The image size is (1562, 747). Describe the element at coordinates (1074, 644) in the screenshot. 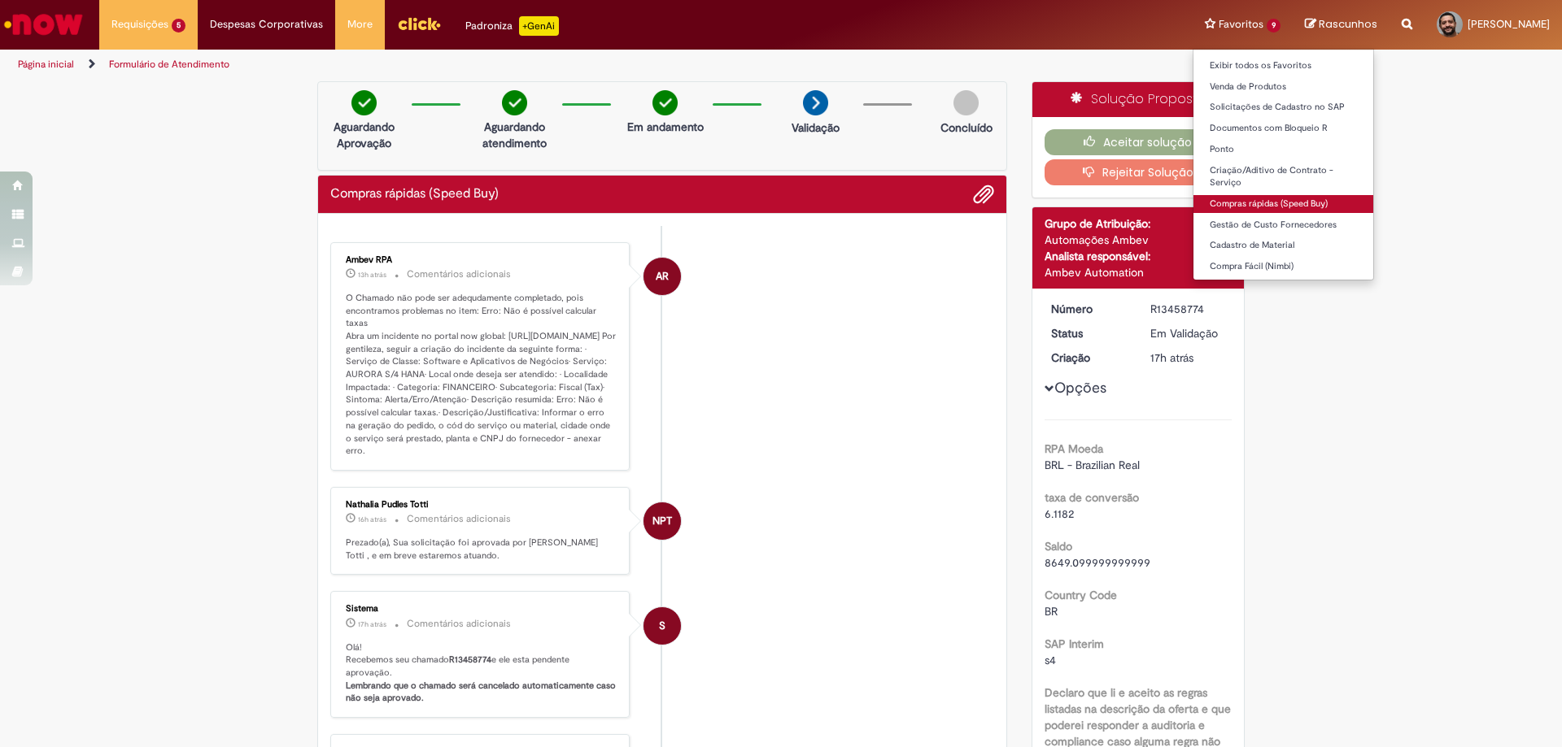

I see `b: SAP Interim` at that location.